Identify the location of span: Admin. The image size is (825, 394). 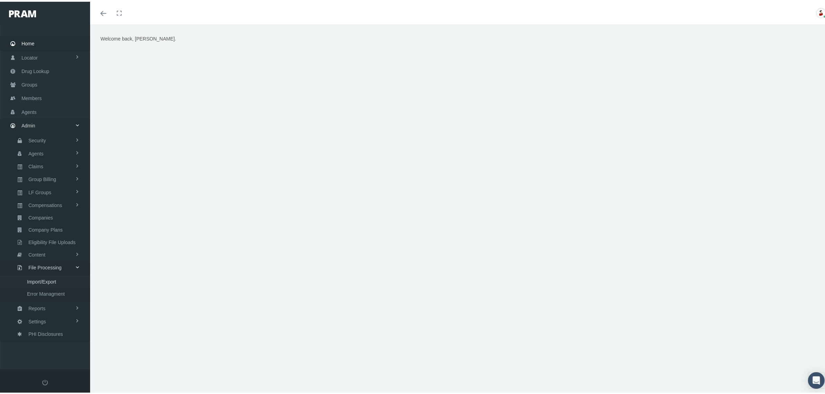
(28, 124).